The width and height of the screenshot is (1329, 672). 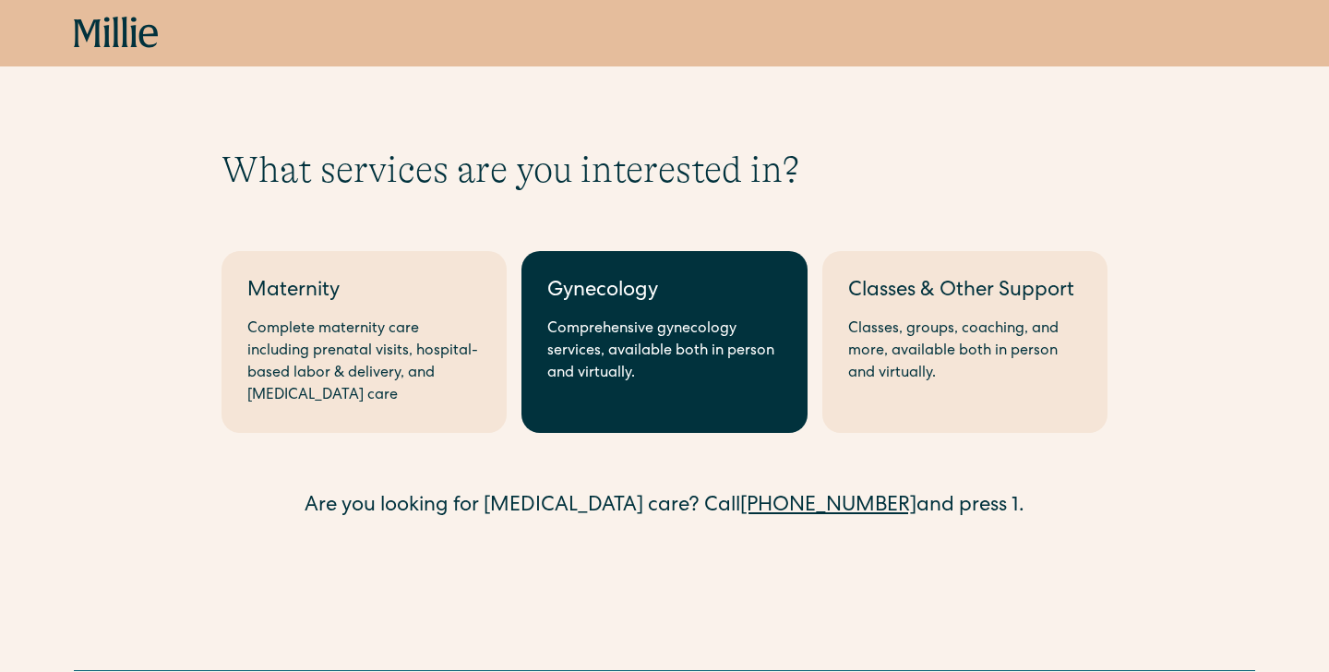 What do you see at coordinates (364, 292) in the screenshot?
I see `div: Maternity` at bounding box center [364, 292].